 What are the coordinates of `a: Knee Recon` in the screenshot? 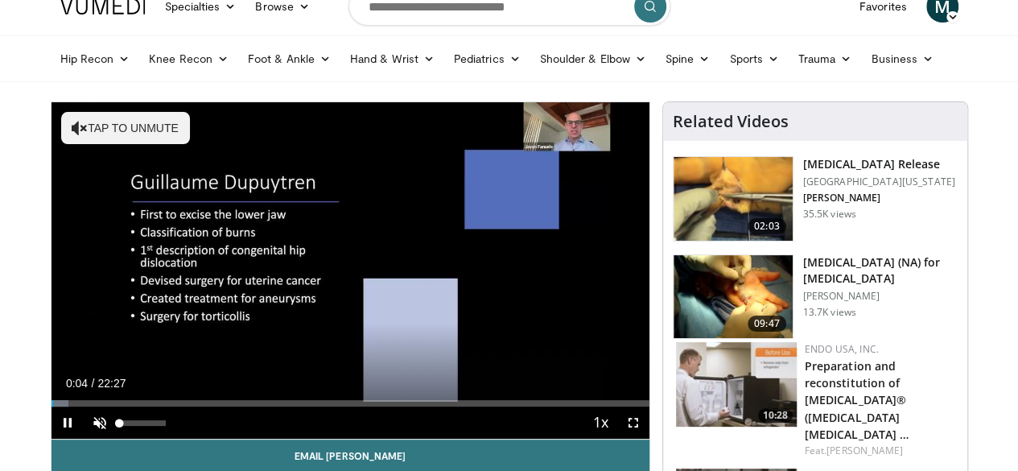 It's located at (188, 59).